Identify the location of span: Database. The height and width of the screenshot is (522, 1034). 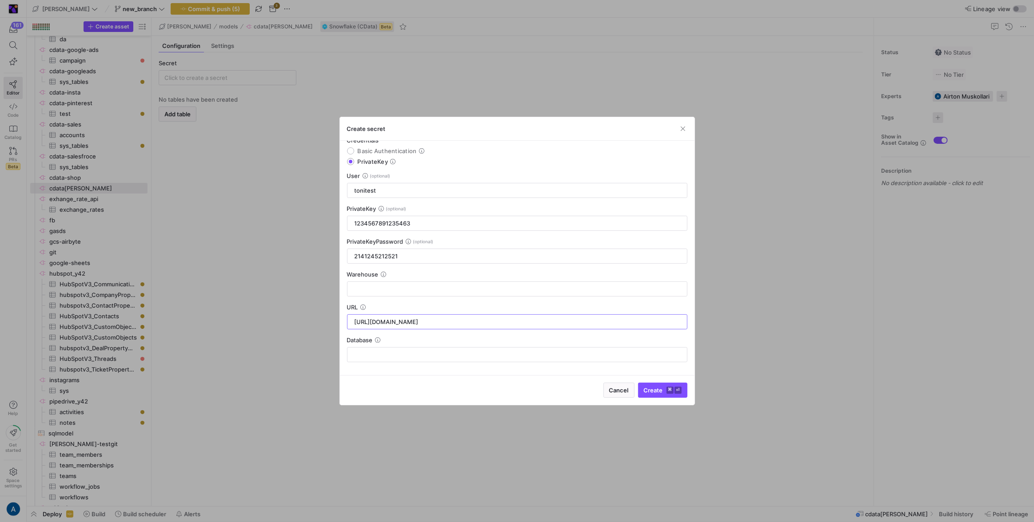
(360, 340).